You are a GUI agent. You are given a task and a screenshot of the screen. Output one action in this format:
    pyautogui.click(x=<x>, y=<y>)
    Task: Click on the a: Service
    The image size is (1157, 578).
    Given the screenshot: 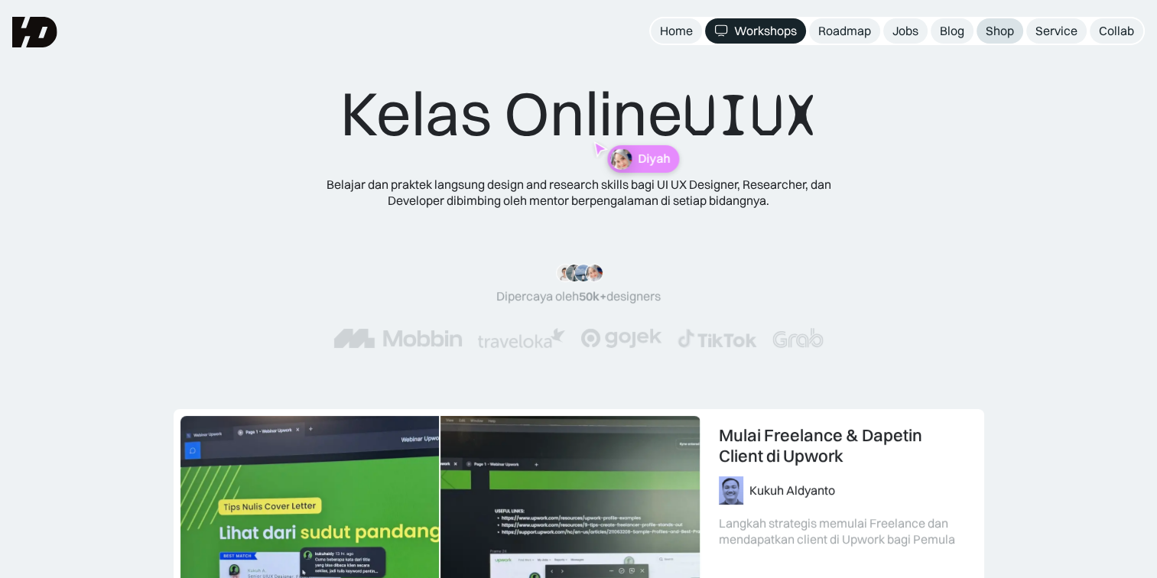 What is the action you would take?
    pyautogui.click(x=1056, y=31)
    